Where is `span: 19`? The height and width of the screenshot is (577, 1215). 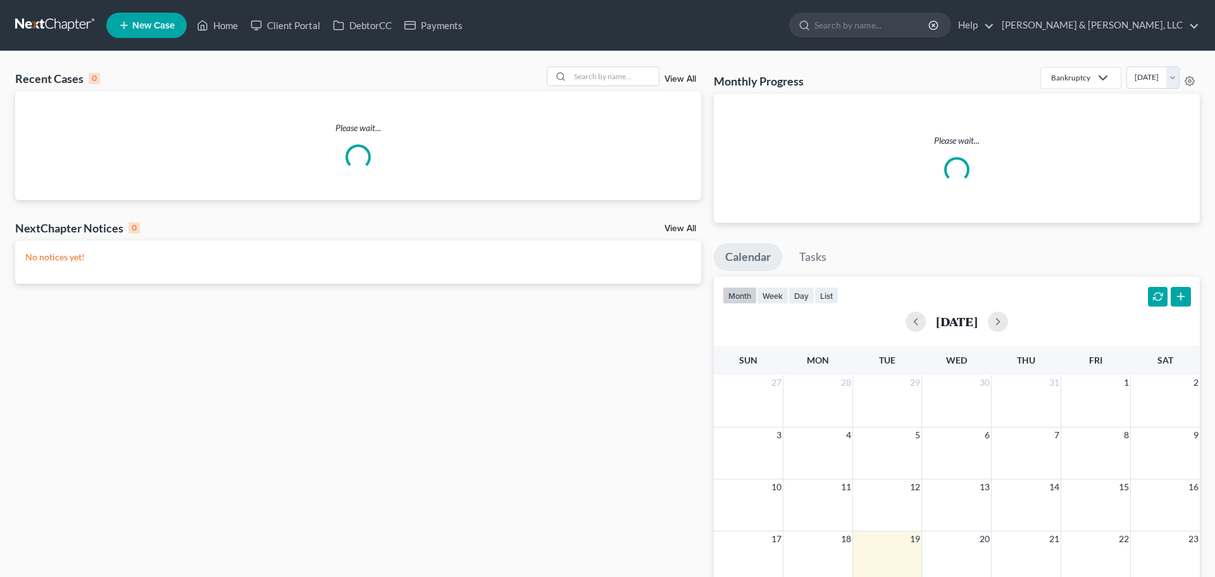 span: 19 is located at coordinates (915, 539).